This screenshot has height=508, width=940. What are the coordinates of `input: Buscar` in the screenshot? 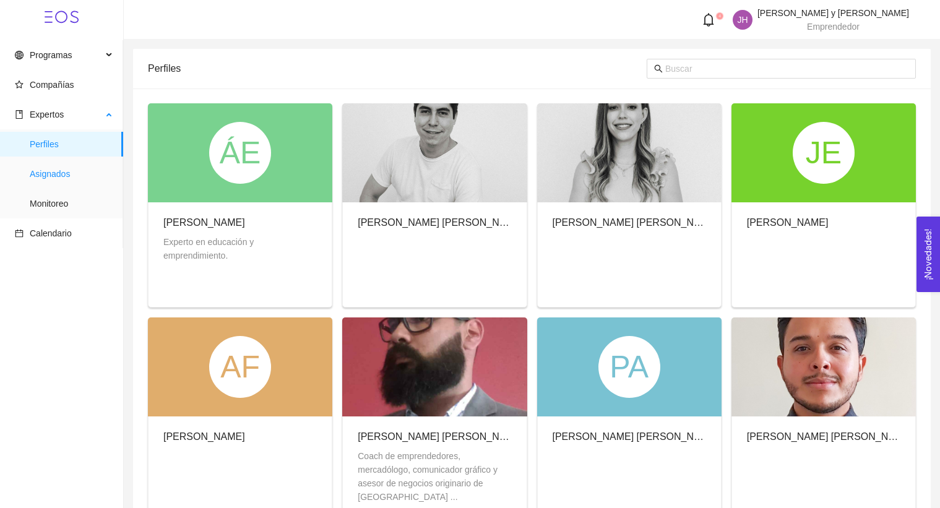 It's located at (787, 69).